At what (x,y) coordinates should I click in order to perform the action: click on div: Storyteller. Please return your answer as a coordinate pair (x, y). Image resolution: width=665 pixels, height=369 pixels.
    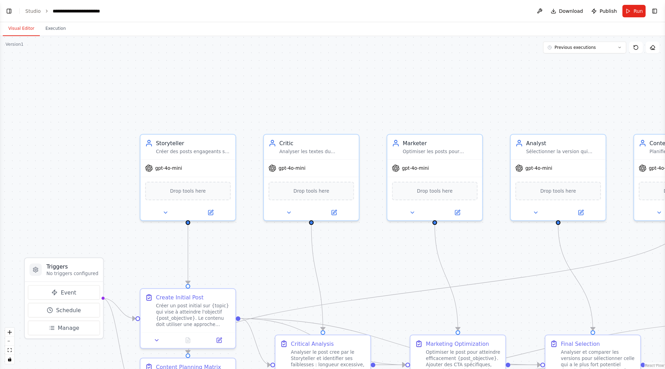
    Looking at the image, I should click on (193, 143).